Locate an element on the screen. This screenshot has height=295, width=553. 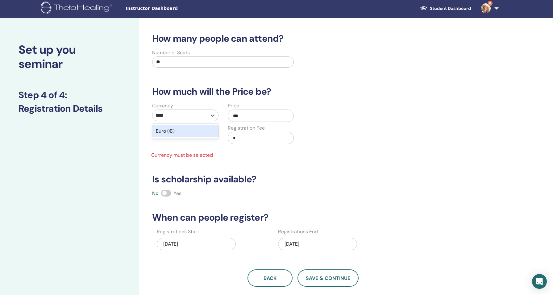
div: Open Intercom Messenger is located at coordinates (539, 281).